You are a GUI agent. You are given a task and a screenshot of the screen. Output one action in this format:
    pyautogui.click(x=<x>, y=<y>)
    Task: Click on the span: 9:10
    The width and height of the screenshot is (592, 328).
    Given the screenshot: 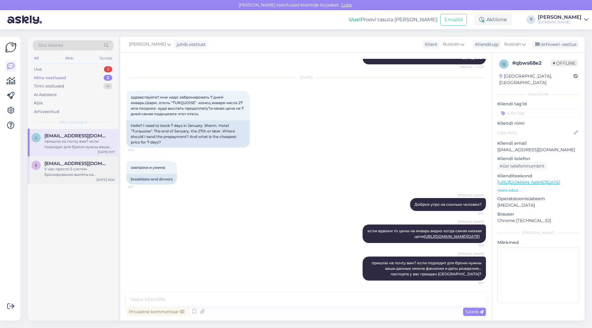 What is the action you would take?
    pyautogui.click(x=140, y=150)
    